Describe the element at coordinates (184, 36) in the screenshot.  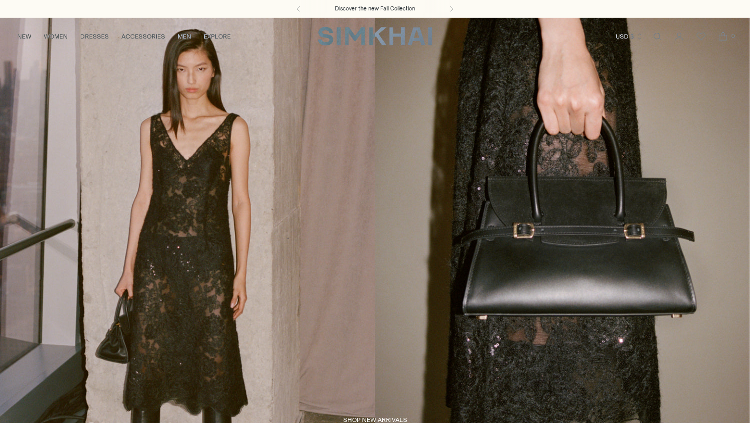
I see `a: MEN` at that location.